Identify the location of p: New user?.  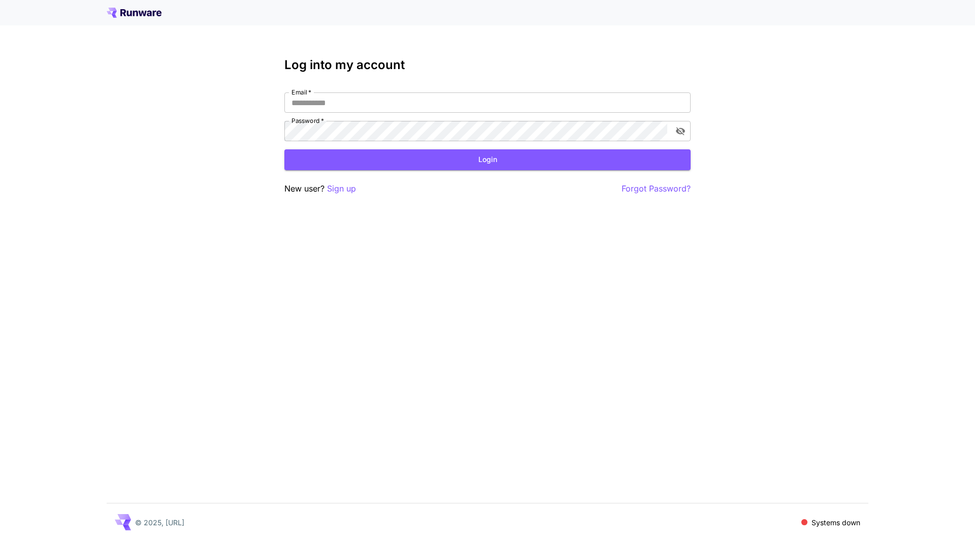
(320, 188).